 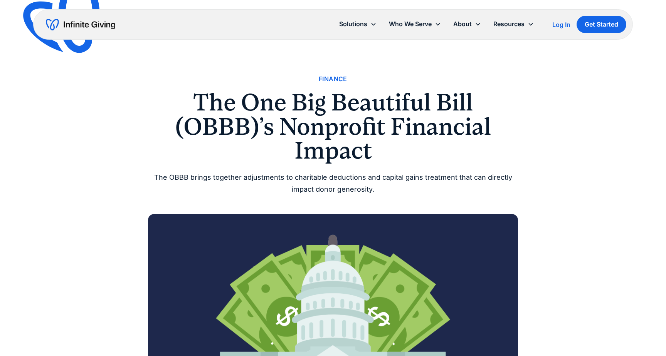 What do you see at coordinates (561, 25) in the screenshot?
I see `a: Log In` at bounding box center [561, 25].